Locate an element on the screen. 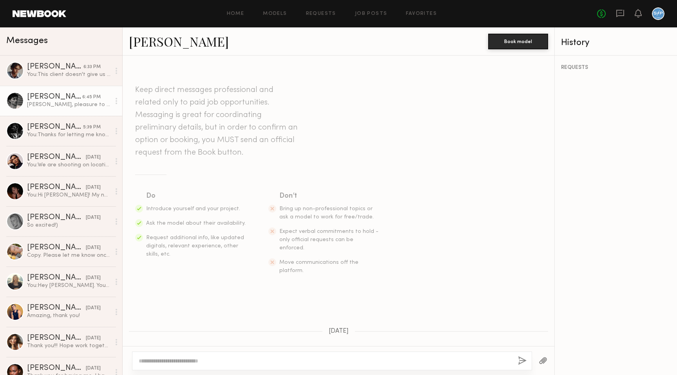  div: You: This client doesn't give us much to work with. I can only offer your day rate at most. is located at coordinates (69, 74).